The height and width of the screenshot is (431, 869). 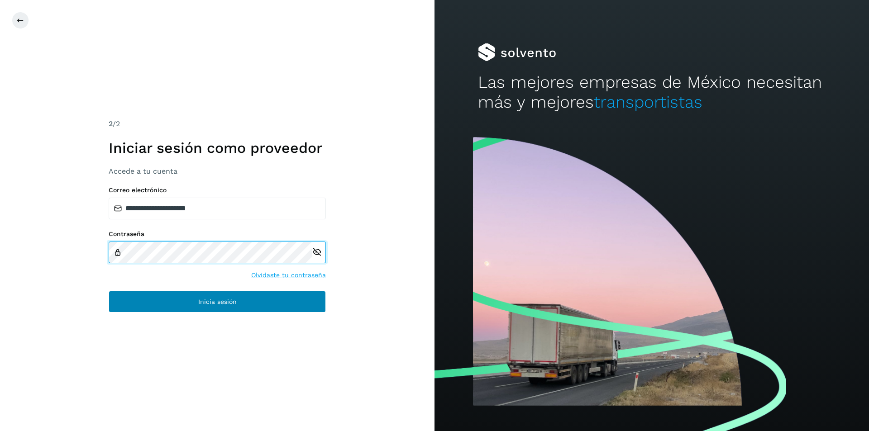 What do you see at coordinates (288, 275) in the screenshot?
I see `a: Olvidaste tu contraseña` at bounding box center [288, 275].